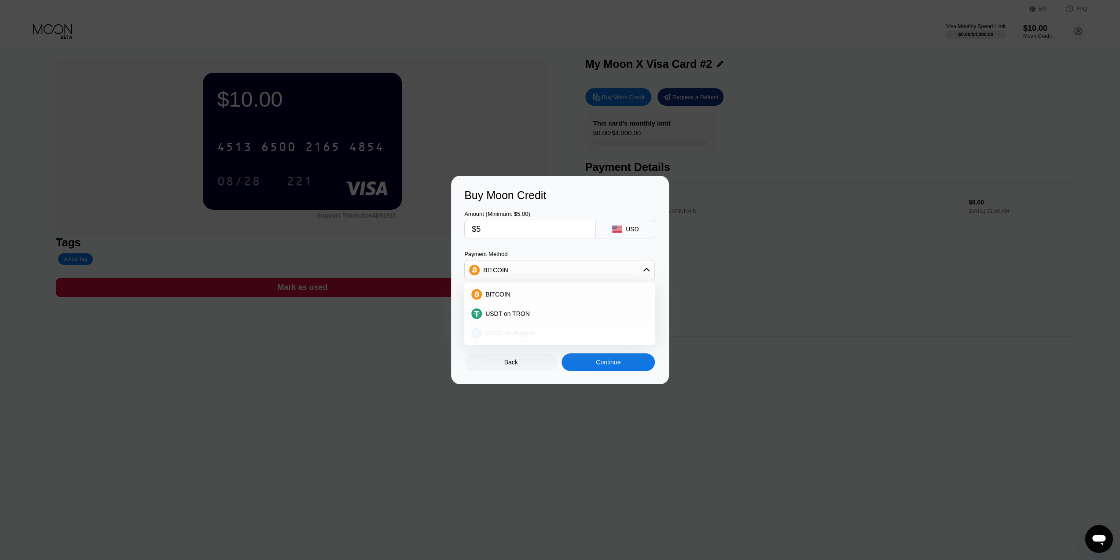 The height and width of the screenshot is (560, 1120). What do you see at coordinates (608, 362) in the screenshot?
I see `div: Continue` at bounding box center [608, 362].